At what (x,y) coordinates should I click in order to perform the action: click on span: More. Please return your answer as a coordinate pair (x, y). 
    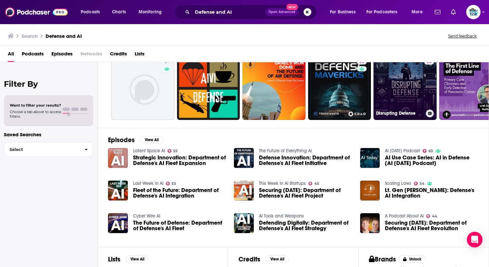
    Looking at the image, I should click on (417, 12).